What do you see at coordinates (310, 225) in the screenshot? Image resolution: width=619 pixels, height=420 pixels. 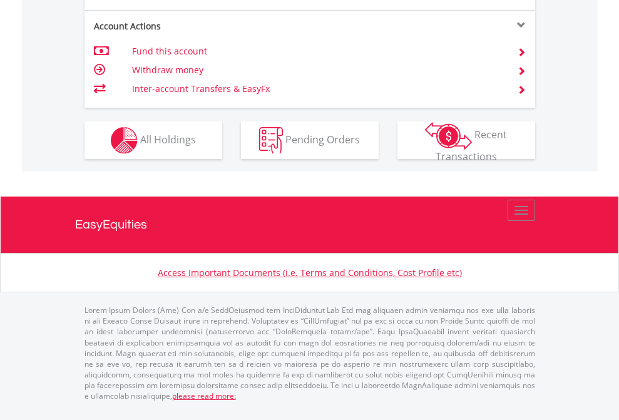 I see `div: EasyEquities` at bounding box center [310, 225].